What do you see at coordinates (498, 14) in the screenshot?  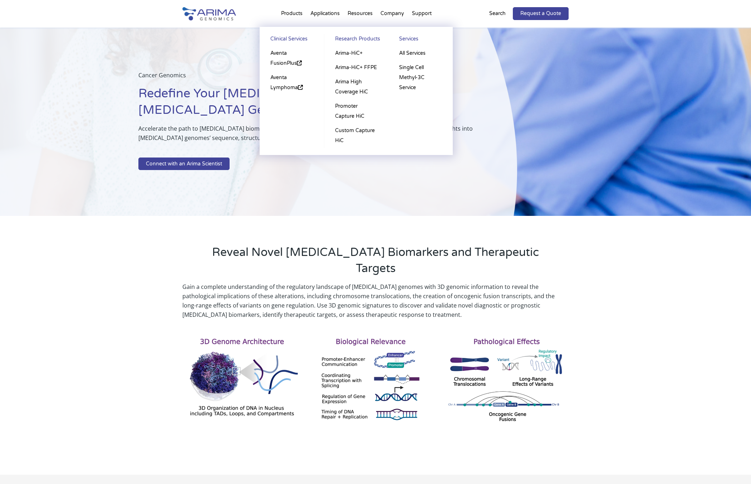 I see `p: Search` at bounding box center [498, 14].